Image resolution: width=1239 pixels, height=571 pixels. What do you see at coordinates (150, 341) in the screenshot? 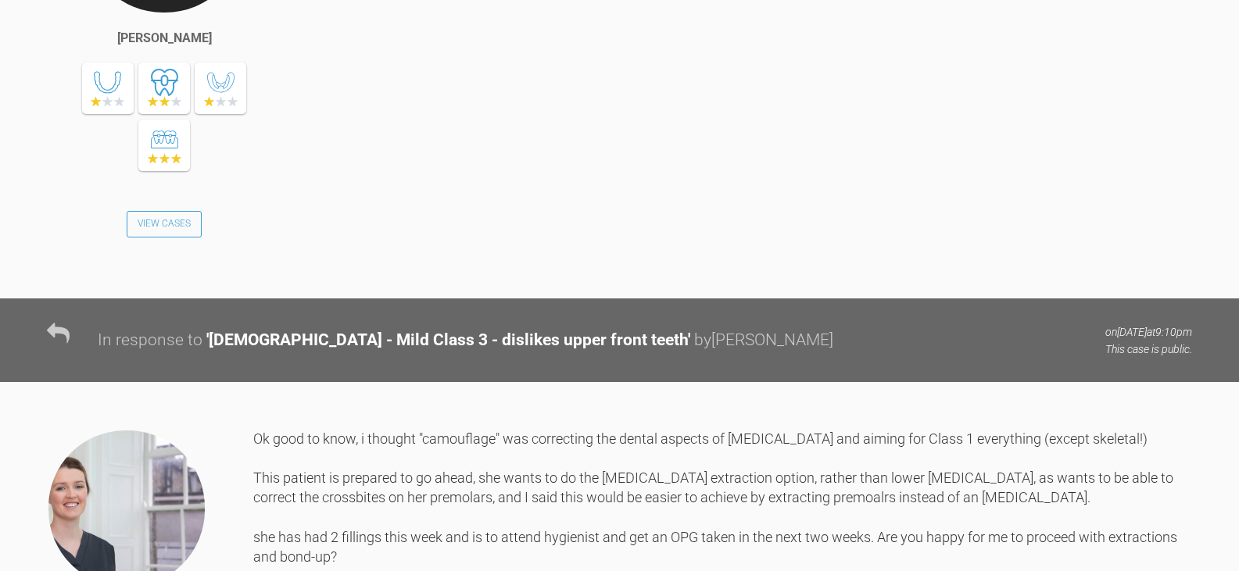
I see `div: In response to` at bounding box center [150, 341].